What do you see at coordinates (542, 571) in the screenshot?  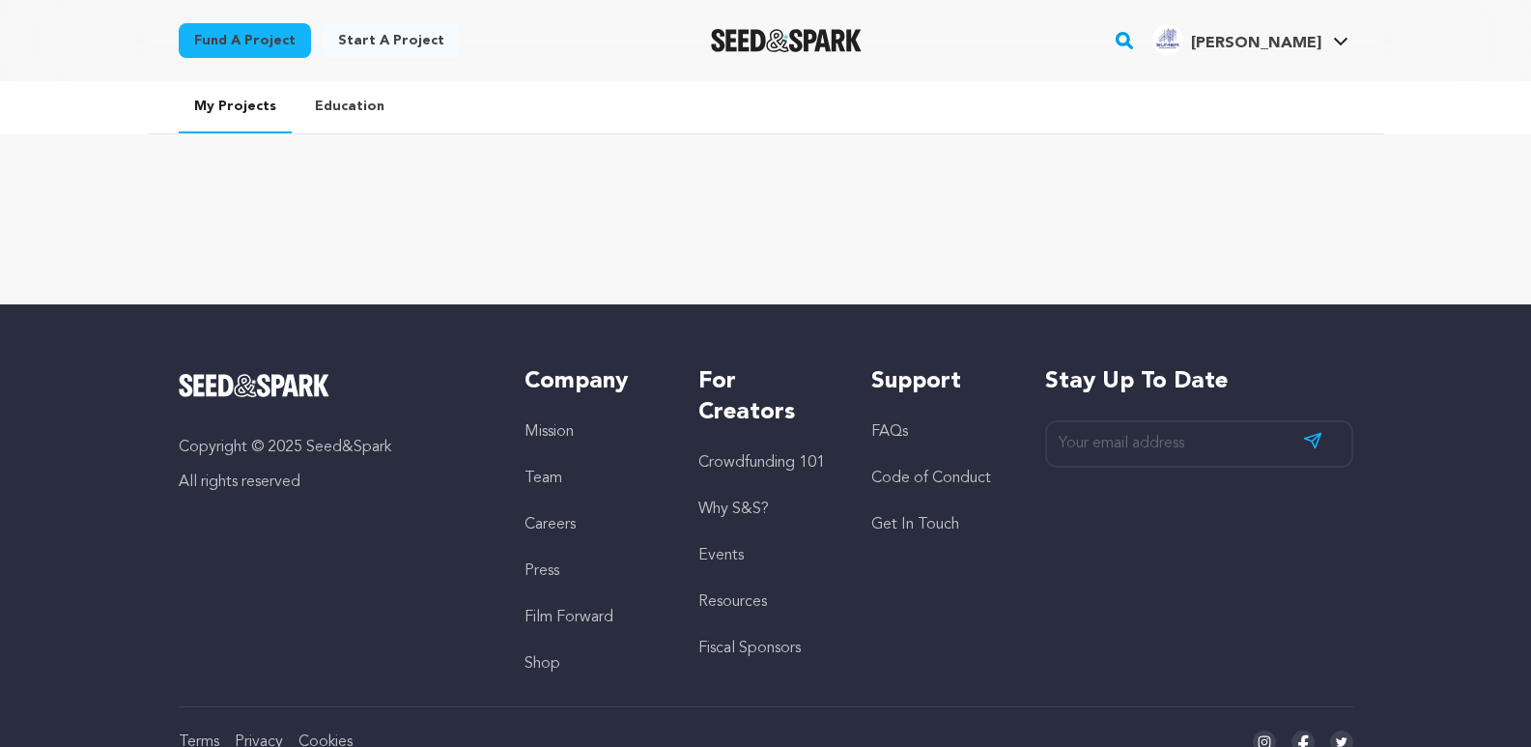 I see `a: Press` at bounding box center [542, 571].